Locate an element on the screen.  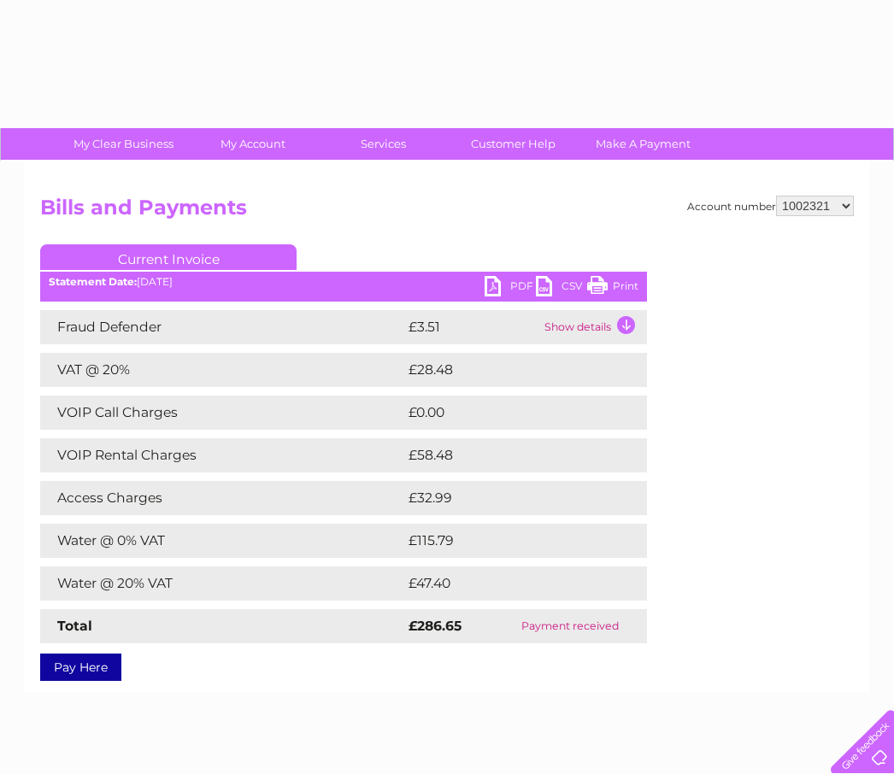
td: Access Charges is located at coordinates (222, 498).